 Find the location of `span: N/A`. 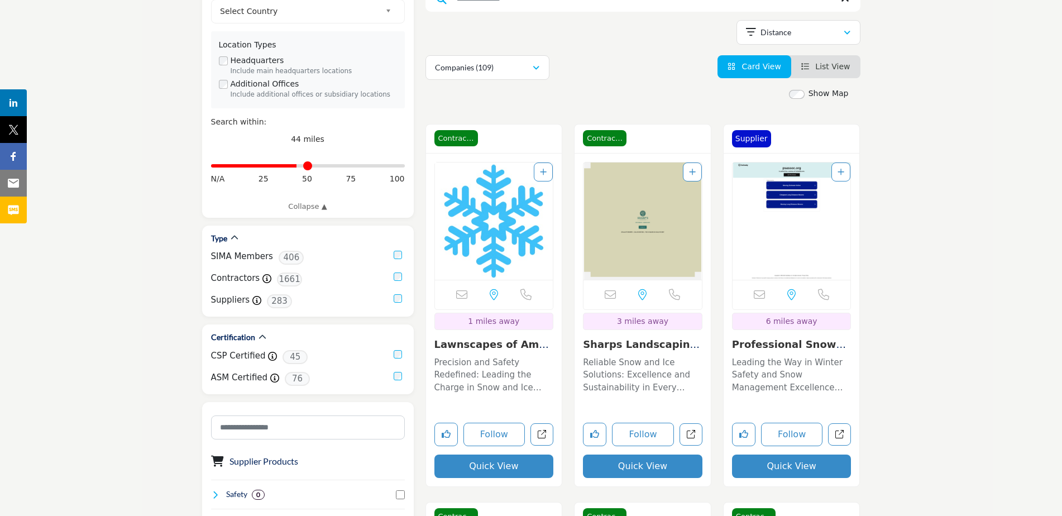

span: N/A is located at coordinates (218, 179).